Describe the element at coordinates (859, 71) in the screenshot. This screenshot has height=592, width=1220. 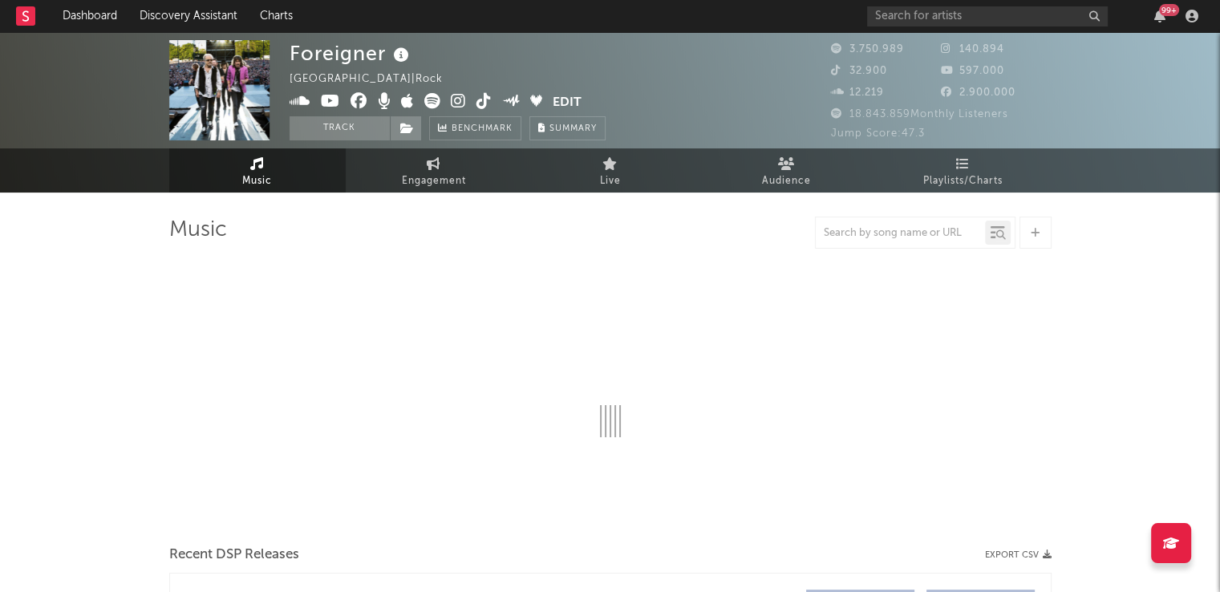
I see `span: 32.900` at that location.